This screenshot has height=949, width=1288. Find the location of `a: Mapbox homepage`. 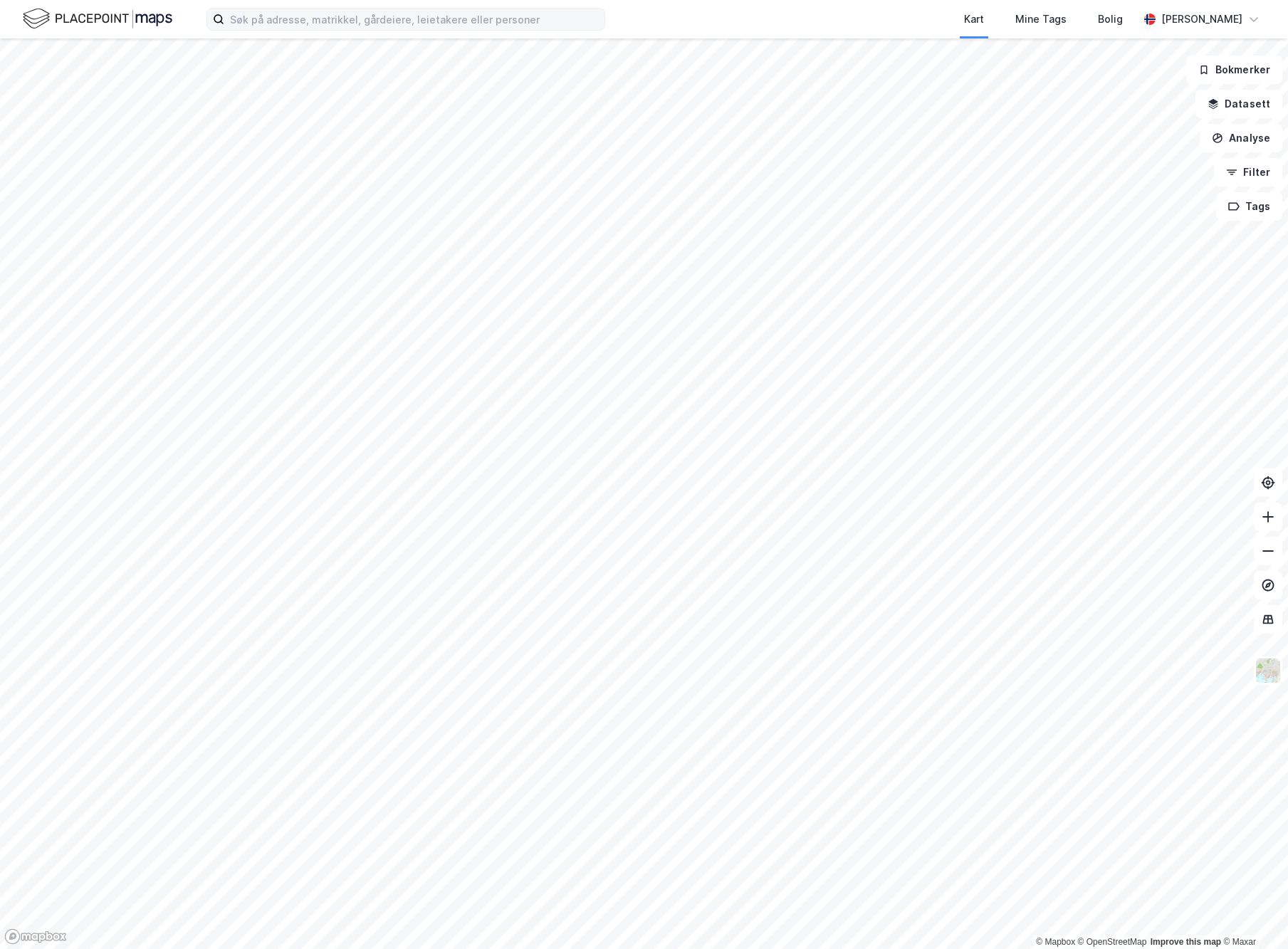

a: Mapbox homepage is located at coordinates (36, 936).